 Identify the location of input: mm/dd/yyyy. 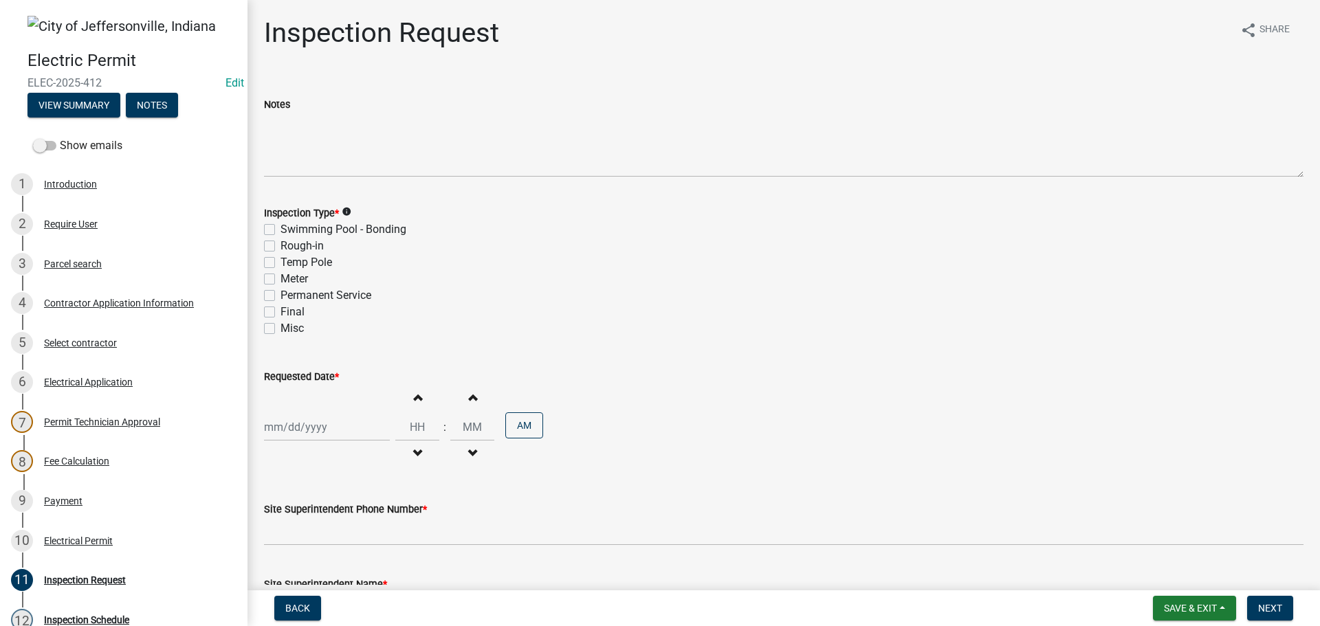
(327, 427).